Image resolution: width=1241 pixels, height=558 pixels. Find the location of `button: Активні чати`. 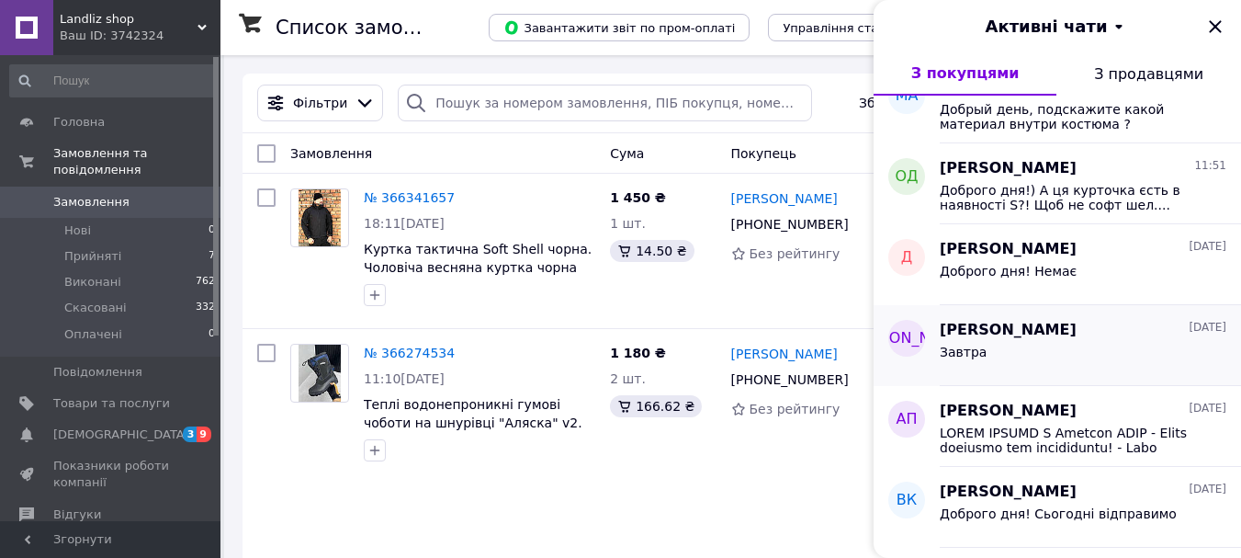

button: Активні чати is located at coordinates (1057, 27).